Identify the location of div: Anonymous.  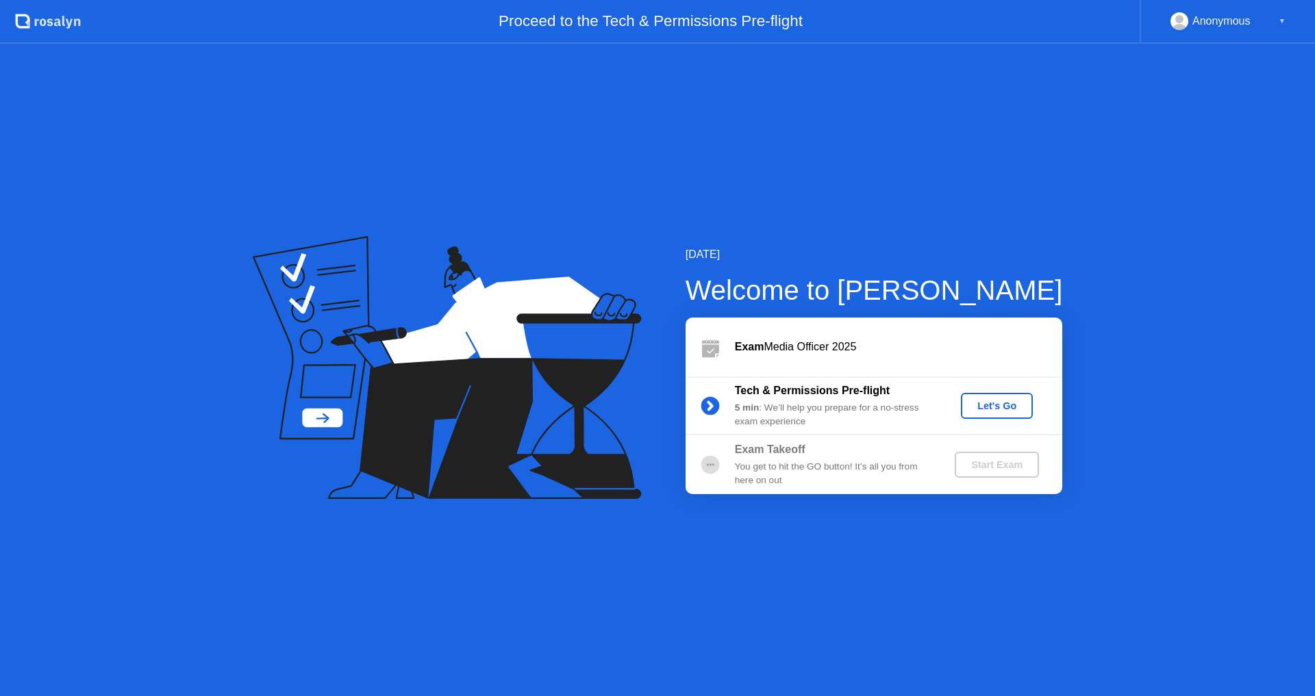
(1221, 21).